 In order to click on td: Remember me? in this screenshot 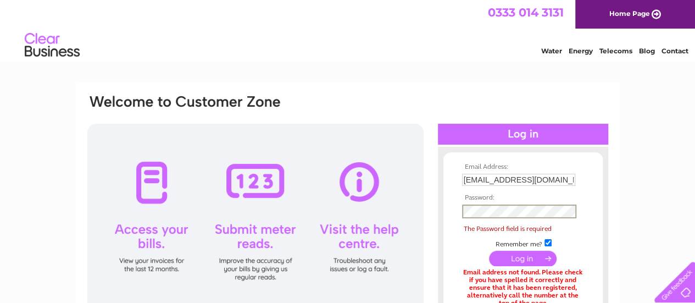, I will do `click(523, 243)`.